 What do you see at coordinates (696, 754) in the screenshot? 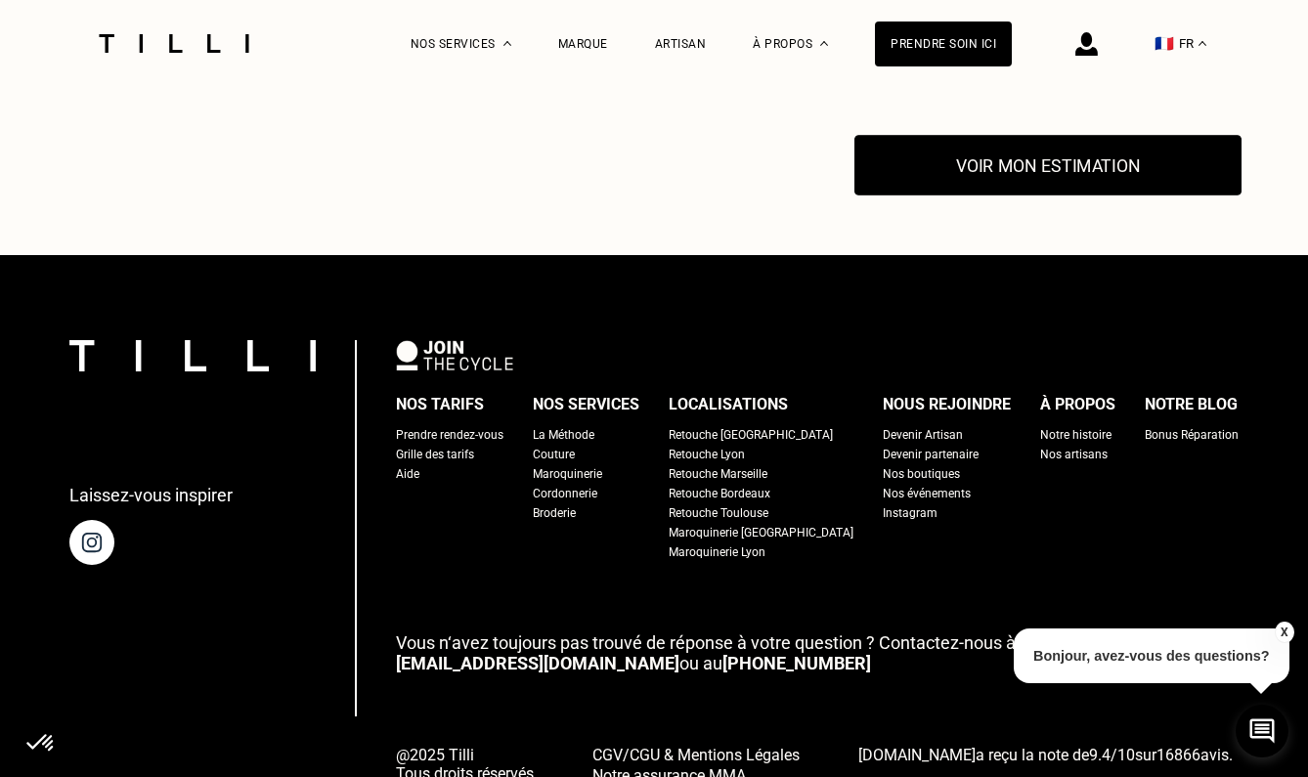
I see `a: CGV/CGU & Mentions Légales` at bounding box center [696, 754].